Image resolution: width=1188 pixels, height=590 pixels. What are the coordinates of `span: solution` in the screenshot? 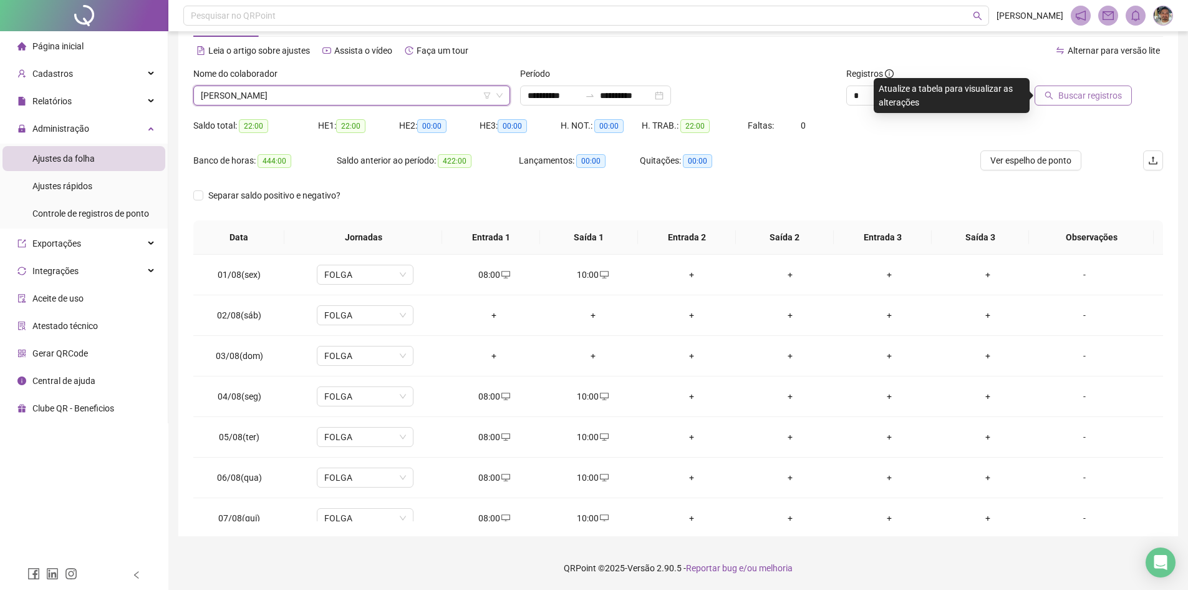 It's located at (22, 326).